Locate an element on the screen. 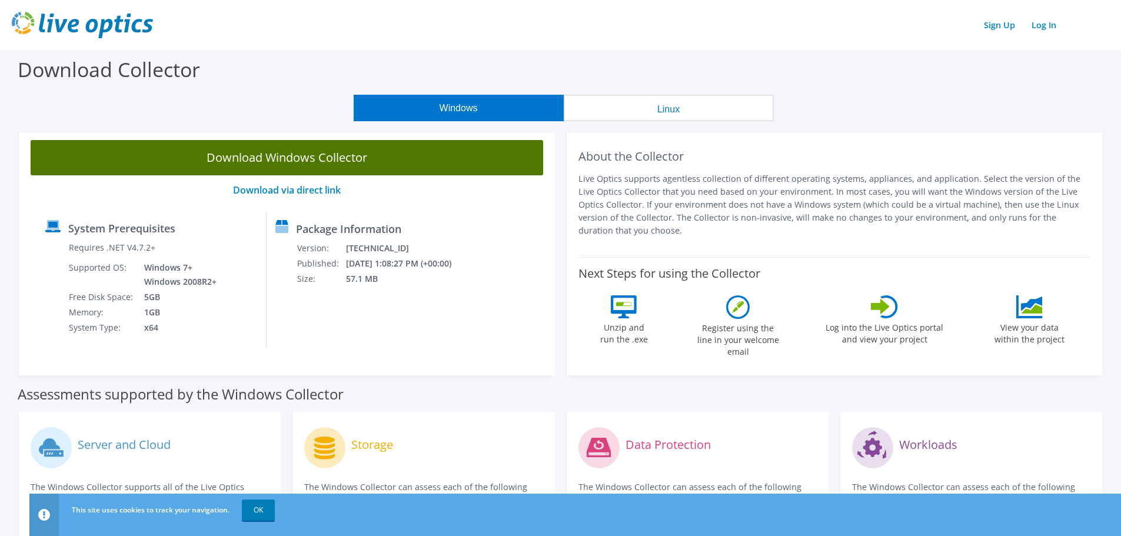 The image size is (1121, 536). a: OK is located at coordinates (258, 510).